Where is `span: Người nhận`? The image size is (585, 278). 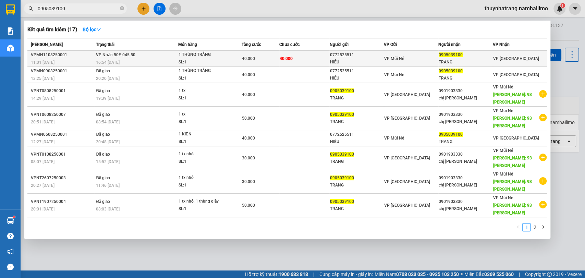
span: Người nhận is located at coordinates (449, 45).